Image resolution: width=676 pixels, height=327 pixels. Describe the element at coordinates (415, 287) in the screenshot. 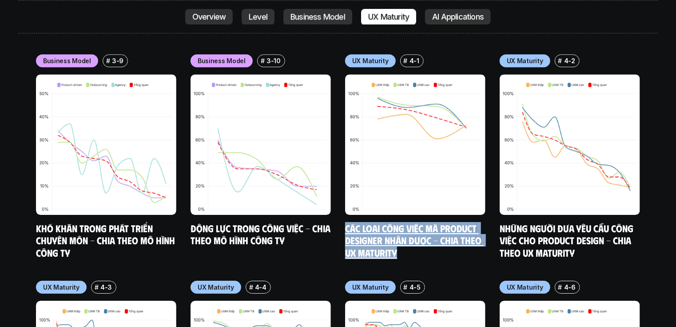

I see `p: 4-5` at that location.